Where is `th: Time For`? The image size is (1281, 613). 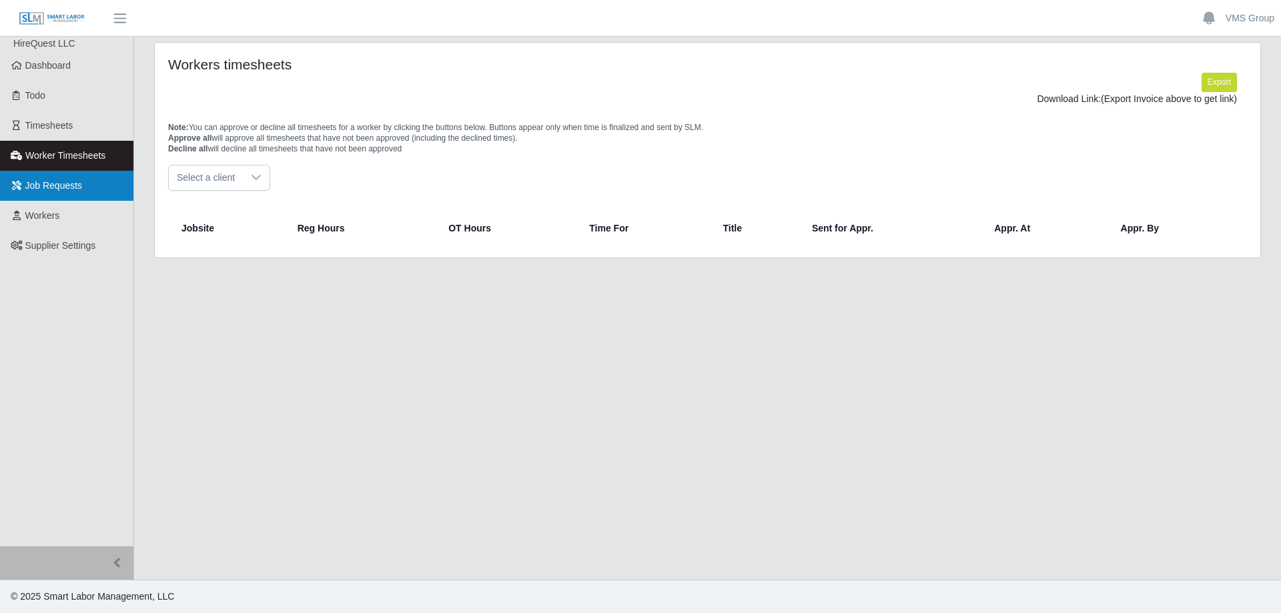
th: Time For is located at coordinates (645, 228).